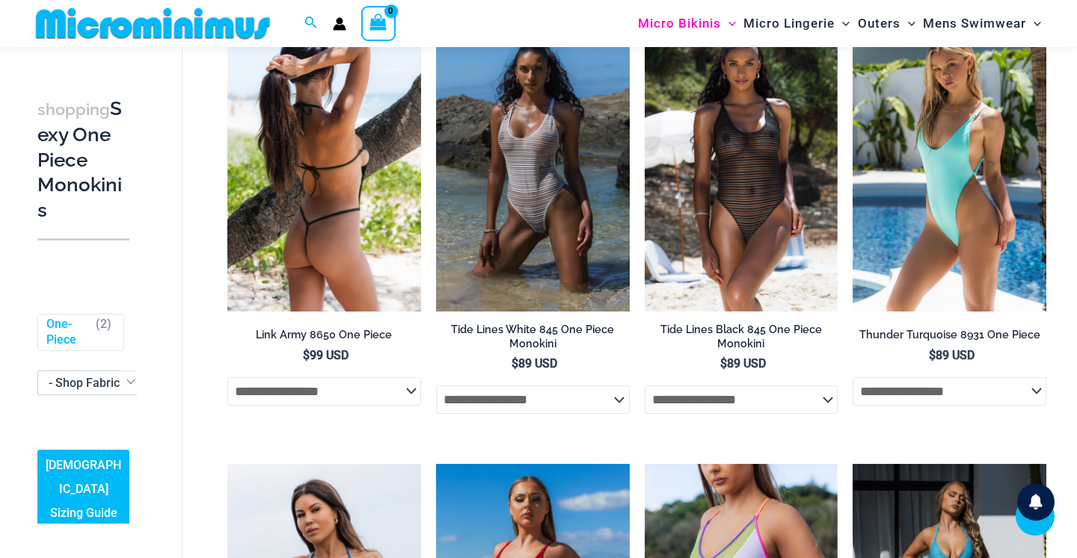 The width and height of the screenshot is (1077, 558). I want to click on a: Micro BikinisMenu ToggleMenu Toggle, so click(686, 23).